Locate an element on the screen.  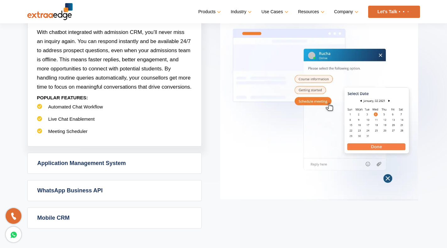
a: Application Management System is located at coordinates (114, 163).